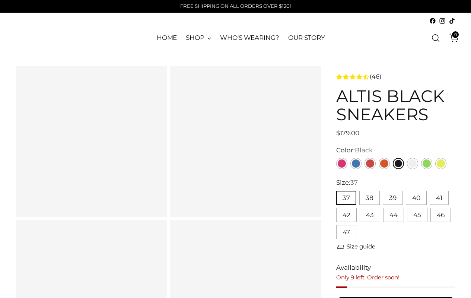 Image resolution: width=471 pixels, height=298 pixels. Describe the element at coordinates (435, 38) in the screenshot. I see `a: Open search modal` at that location.